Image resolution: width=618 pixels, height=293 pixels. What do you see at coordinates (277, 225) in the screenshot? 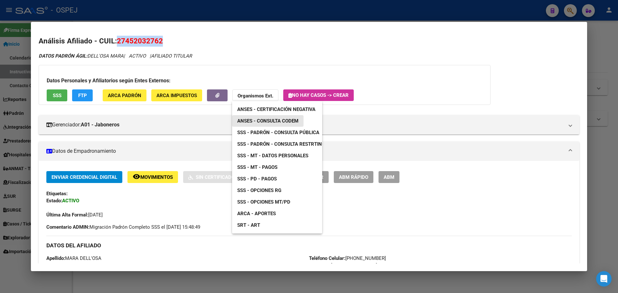
I see `a: SRT - ART` at bounding box center [277, 225].